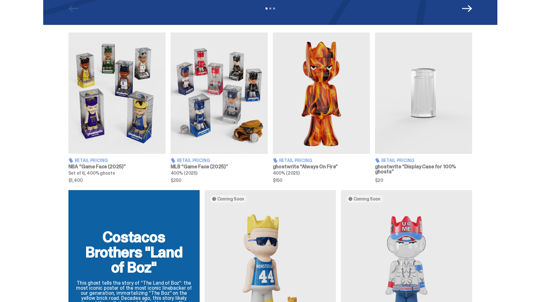 The image size is (545, 302). Describe the element at coordinates (266, 9) in the screenshot. I see `button: View slide 1` at that location.